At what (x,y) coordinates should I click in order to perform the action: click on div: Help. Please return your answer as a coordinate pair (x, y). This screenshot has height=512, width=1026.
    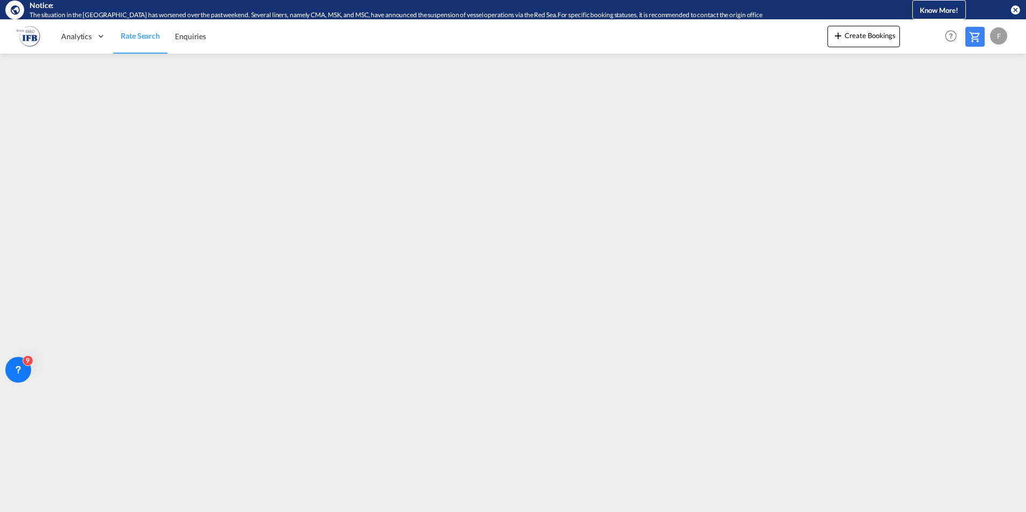
    Looking at the image, I should click on (954, 36).